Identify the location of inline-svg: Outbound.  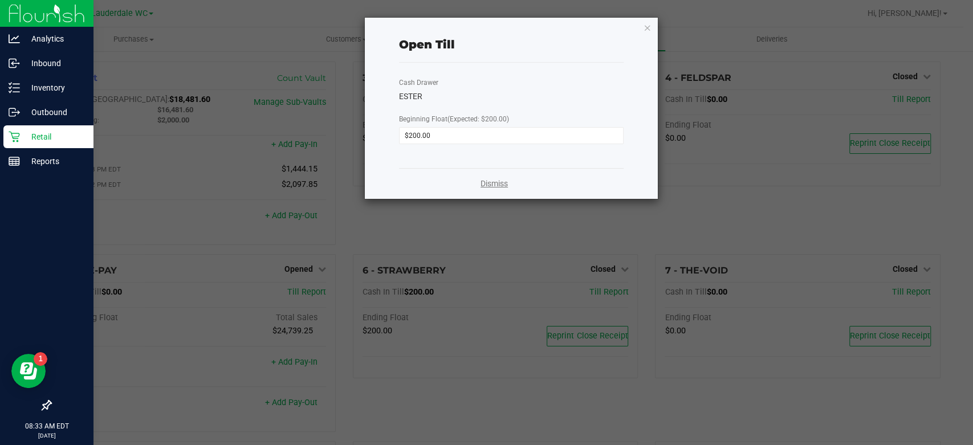
(14, 112).